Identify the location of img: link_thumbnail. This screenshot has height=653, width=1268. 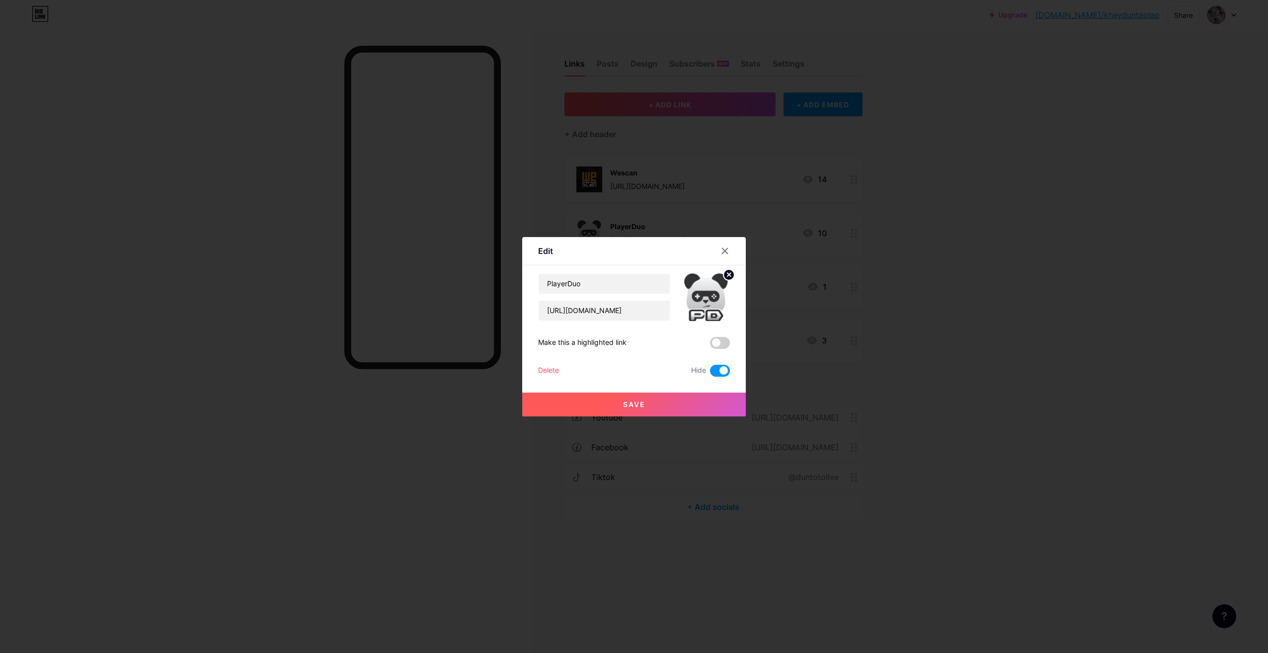
(706, 297).